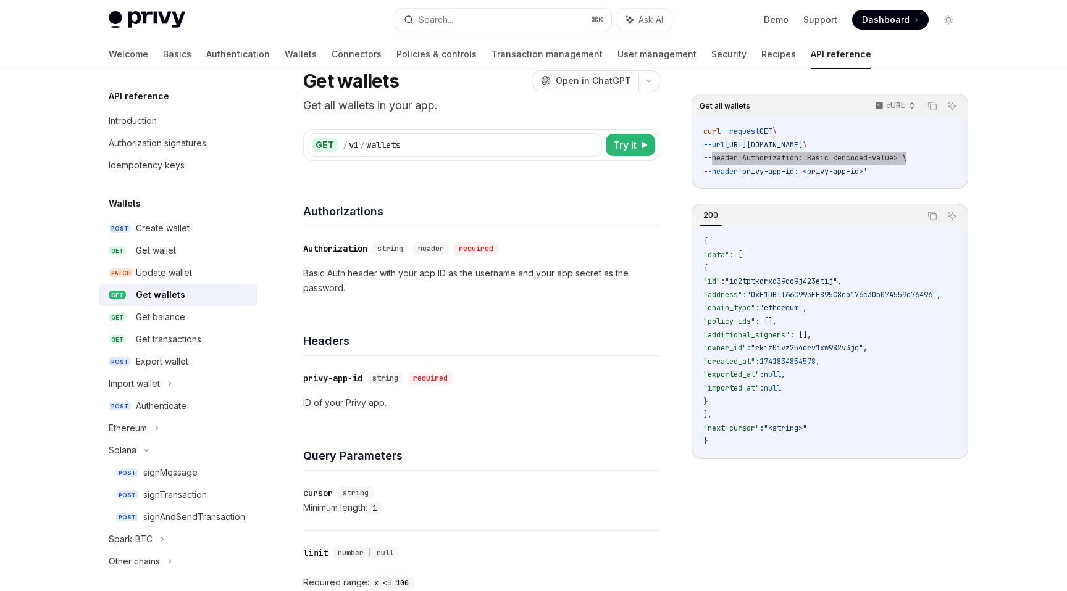  Describe the element at coordinates (178, 165) in the screenshot. I see `a: Idempotency keys` at that location.